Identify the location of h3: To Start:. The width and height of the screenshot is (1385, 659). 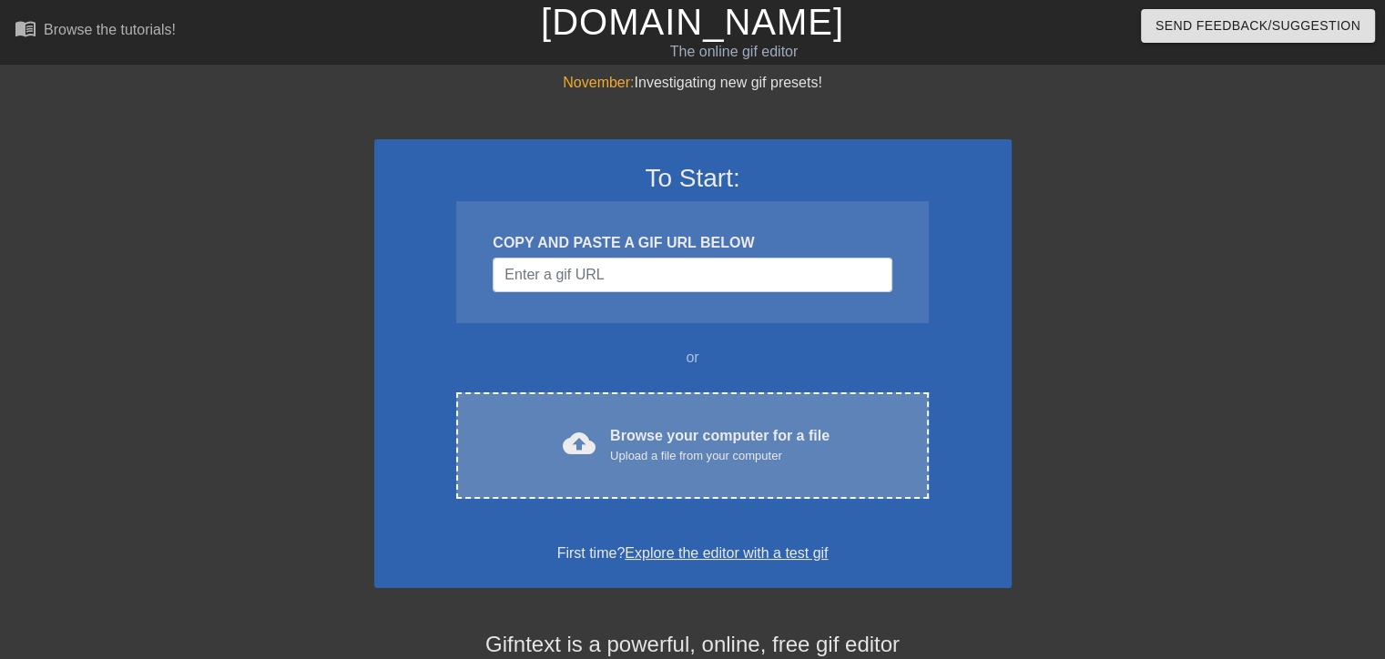
(693, 178).